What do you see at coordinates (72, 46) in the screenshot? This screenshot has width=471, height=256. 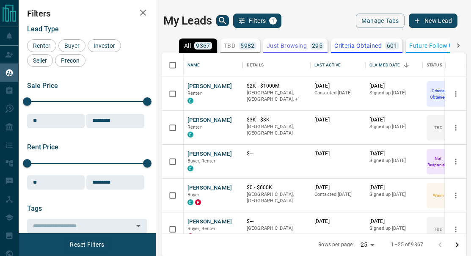 I see `div: Buyer` at bounding box center [72, 46].